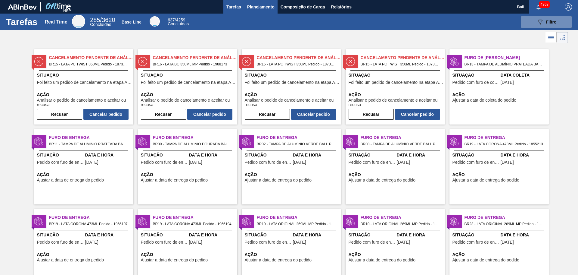 The height and width of the screenshot is (275, 578). I want to click on span: Tarefas, so click(234, 7).